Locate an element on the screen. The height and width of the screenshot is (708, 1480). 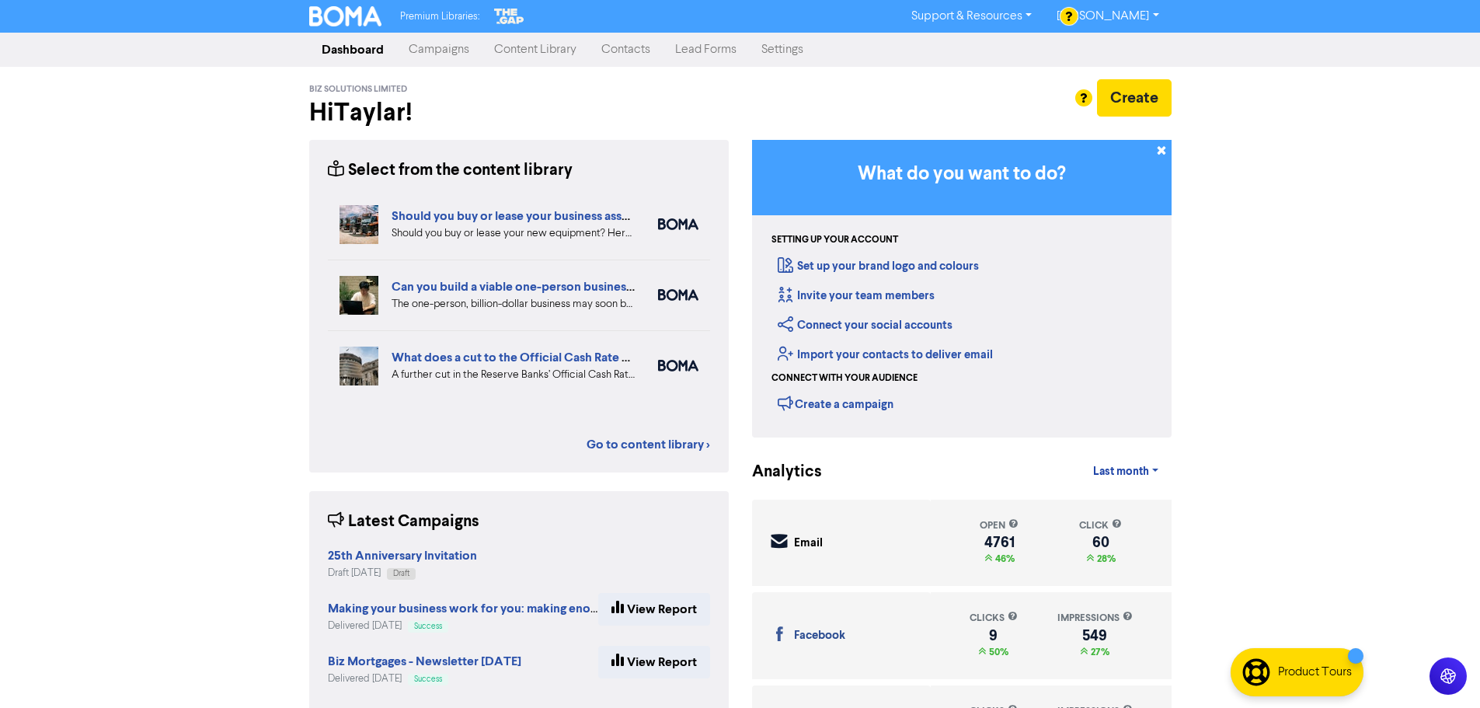
div: Email is located at coordinates (808, 543).